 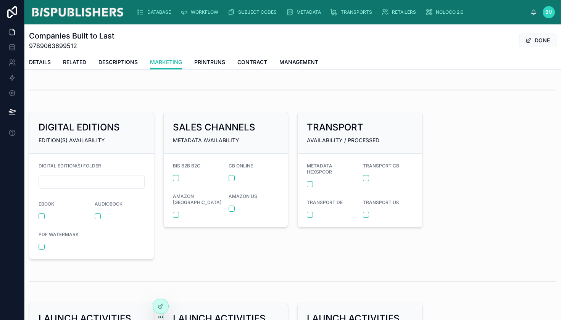 What do you see at coordinates (335, 128) in the screenshot?
I see `h2: TRANSPORT` at bounding box center [335, 128].